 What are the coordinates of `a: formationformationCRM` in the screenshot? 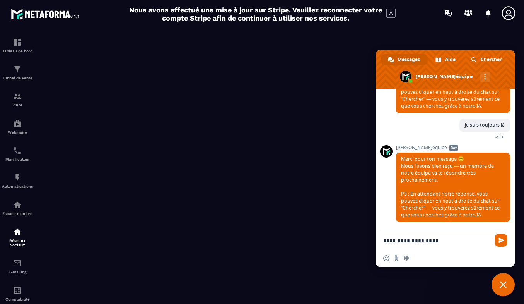 It's located at (17, 99).